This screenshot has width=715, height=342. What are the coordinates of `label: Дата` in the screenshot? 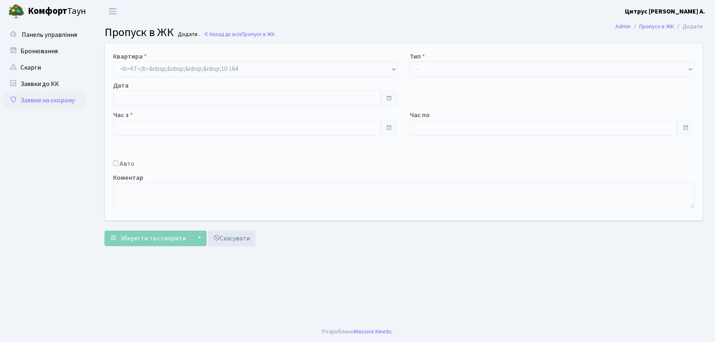 It's located at (121, 86).